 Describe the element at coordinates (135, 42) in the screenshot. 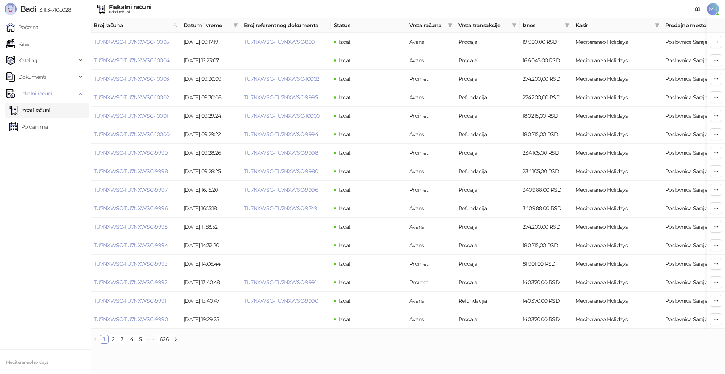

I see `td: TU7NXWSC-TU7NXWSC-10005` at that location.